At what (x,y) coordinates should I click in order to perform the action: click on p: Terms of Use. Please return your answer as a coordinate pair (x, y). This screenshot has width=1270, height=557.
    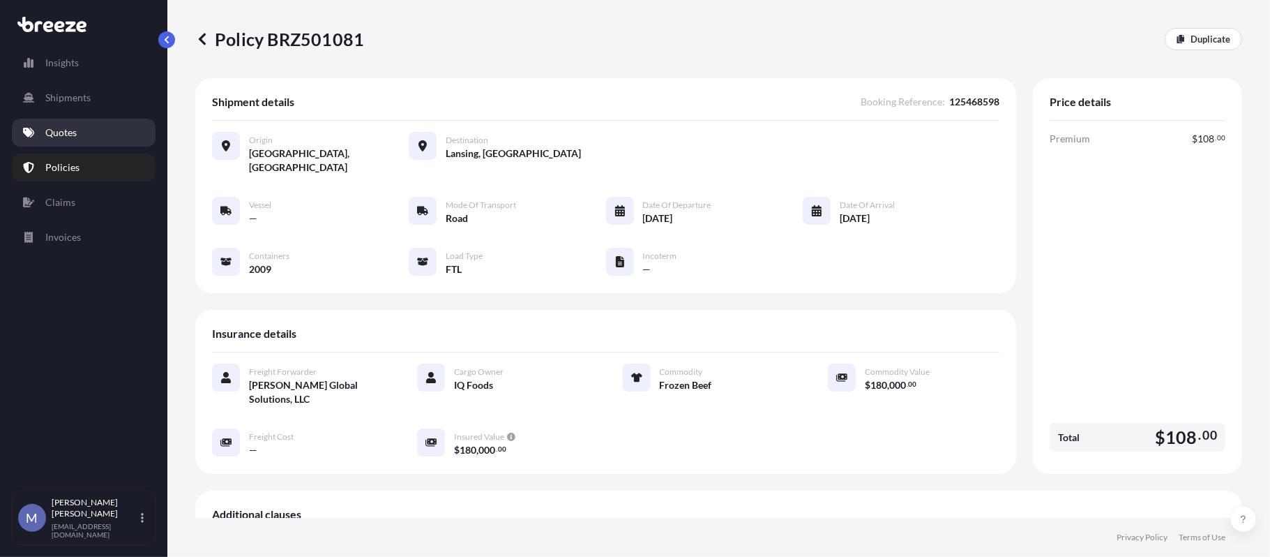
    Looking at the image, I should click on (1202, 537).